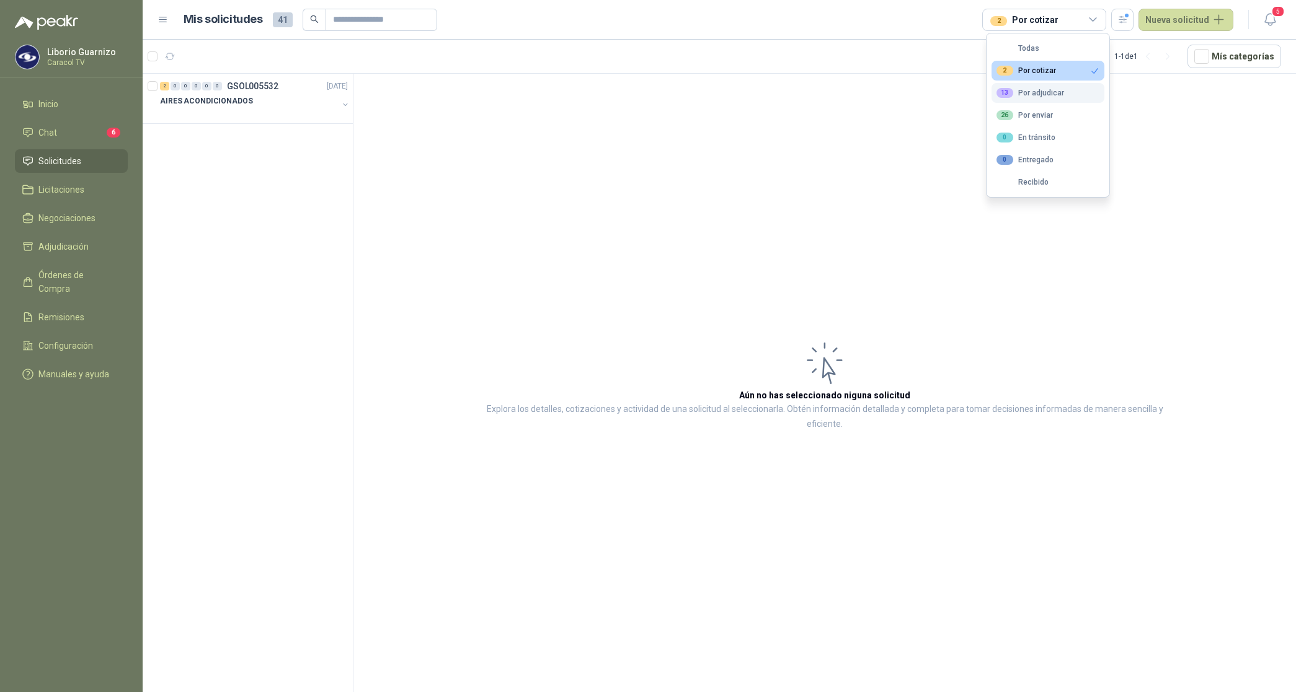  What do you see at coordinates (1024, 115) in the screenshot?
I see `div: Por enviar` at bounding box center [1024, 115].